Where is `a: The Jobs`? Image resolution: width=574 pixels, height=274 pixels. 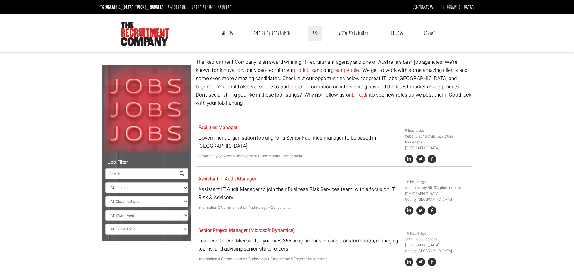
a: The Jobs is located at coordinates (396, 33).